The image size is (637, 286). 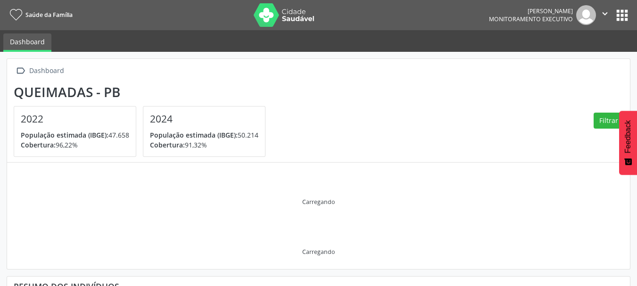 I want to click on button: Filtrar, so click(x=608, y=121).